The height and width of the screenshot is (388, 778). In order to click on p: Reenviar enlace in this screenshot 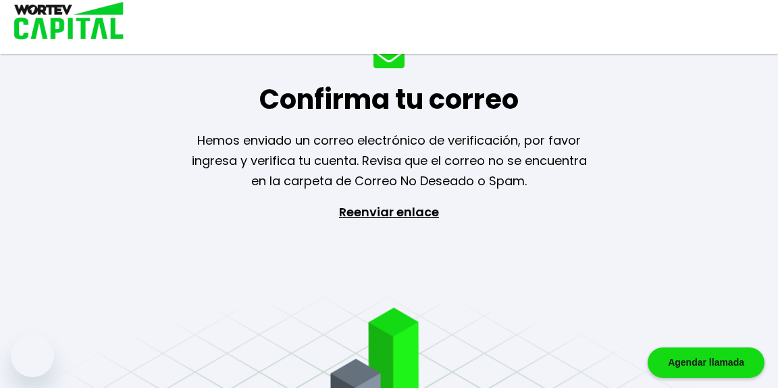, I will do `click(389, 273)`.